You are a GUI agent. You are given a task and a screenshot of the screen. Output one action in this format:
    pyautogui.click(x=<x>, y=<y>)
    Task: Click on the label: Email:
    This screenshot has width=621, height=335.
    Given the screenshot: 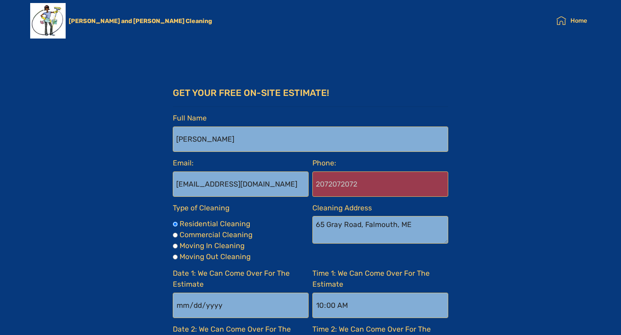 What is the action you would take?
    pyautogui.click(x=183, y=163)
    